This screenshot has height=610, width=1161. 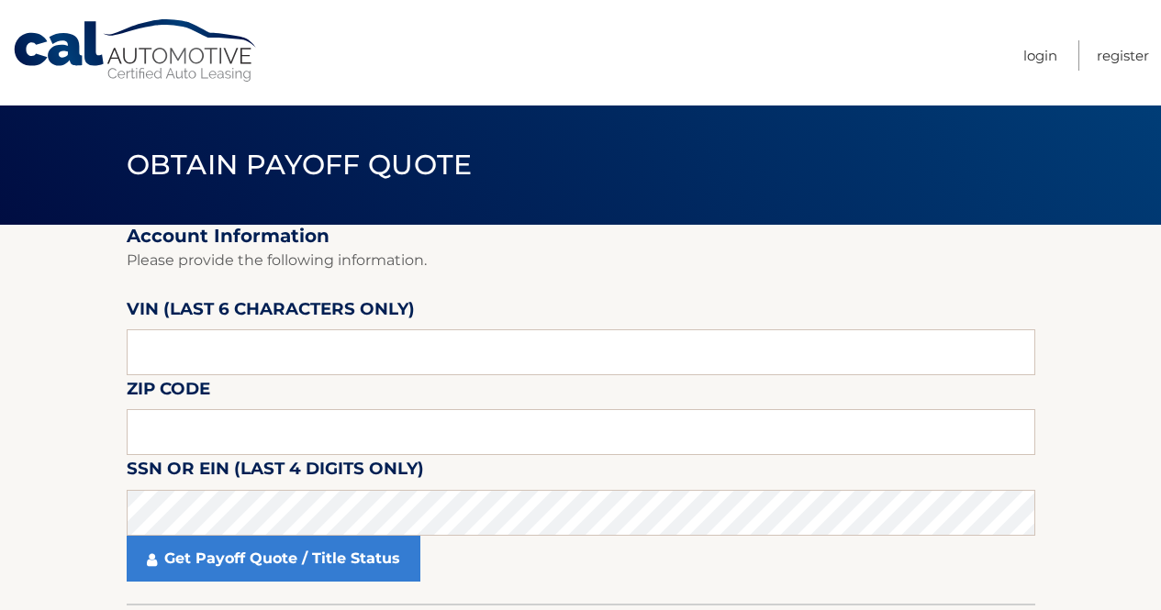 I want to click on a: Register, so click(x=1123, y=55).